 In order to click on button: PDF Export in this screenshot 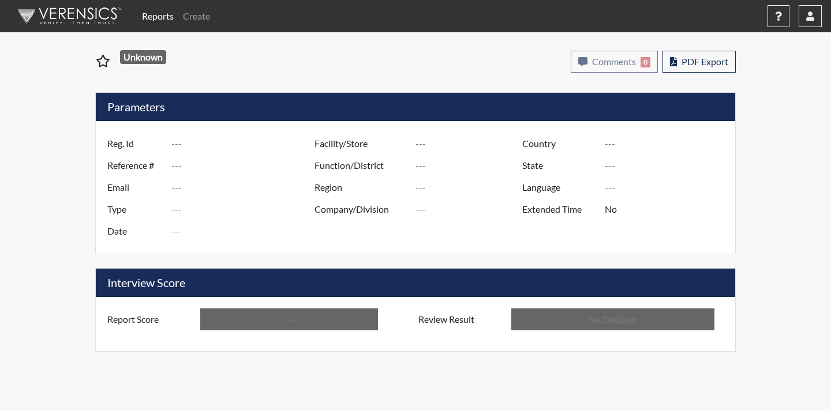, I will do `click(699, 62)`.